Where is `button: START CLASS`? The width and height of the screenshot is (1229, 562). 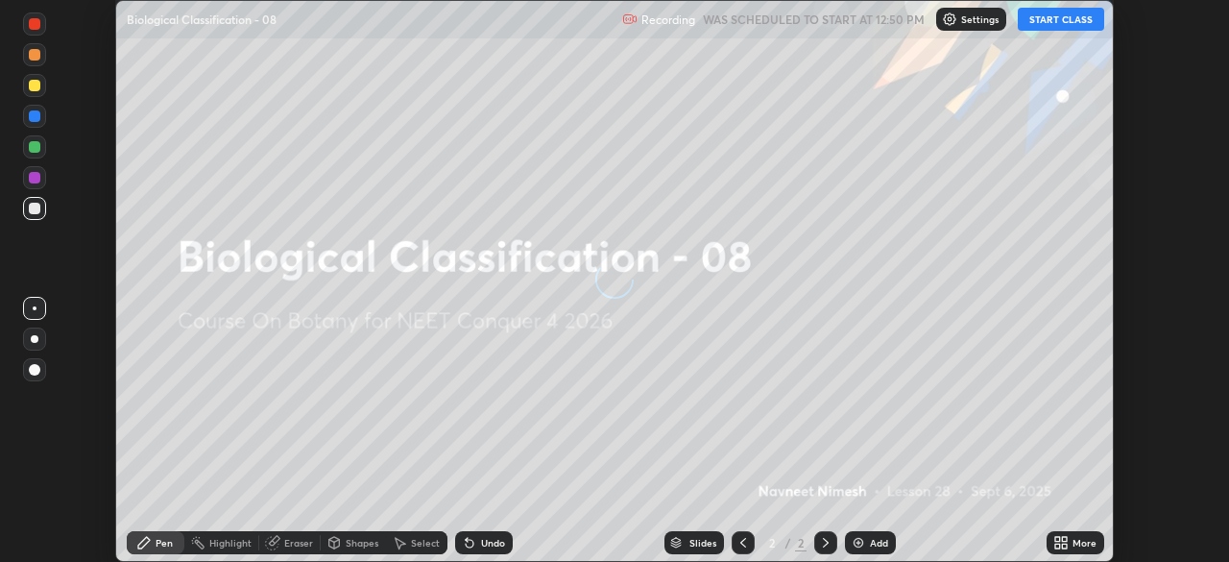
button: START CLASS is located at coordinates (1061, 19).